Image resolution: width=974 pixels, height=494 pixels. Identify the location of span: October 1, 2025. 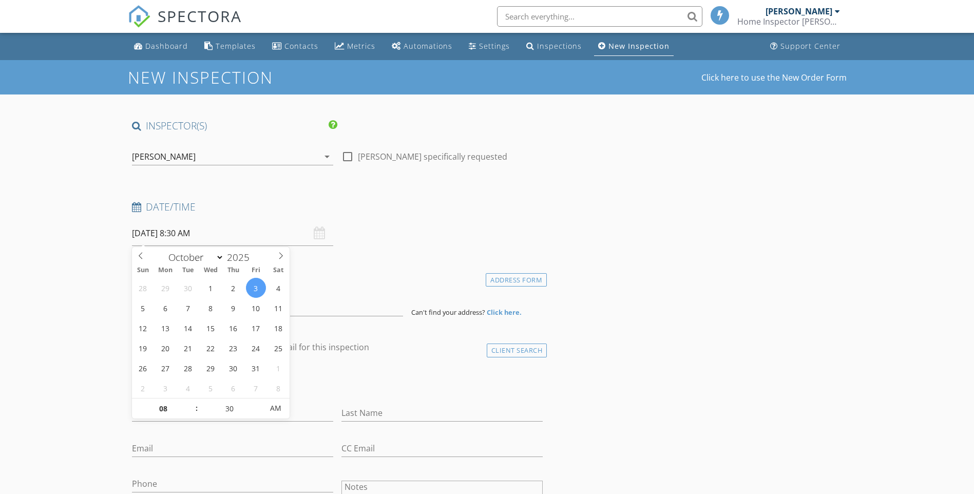
(211, 288).